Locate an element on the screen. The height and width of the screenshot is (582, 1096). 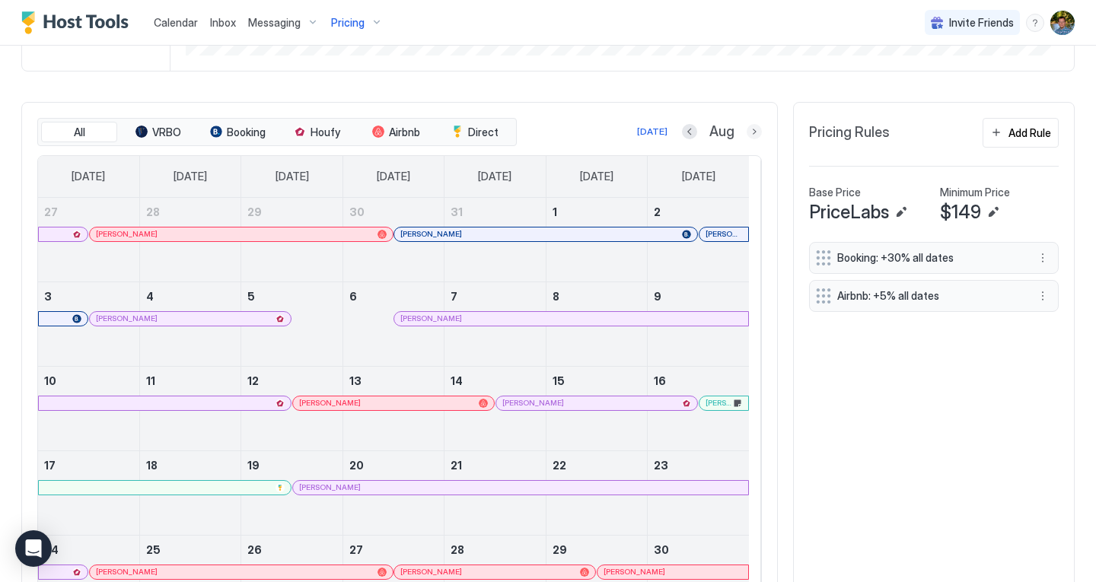
span: 29 is located at coordinates (559, 550).